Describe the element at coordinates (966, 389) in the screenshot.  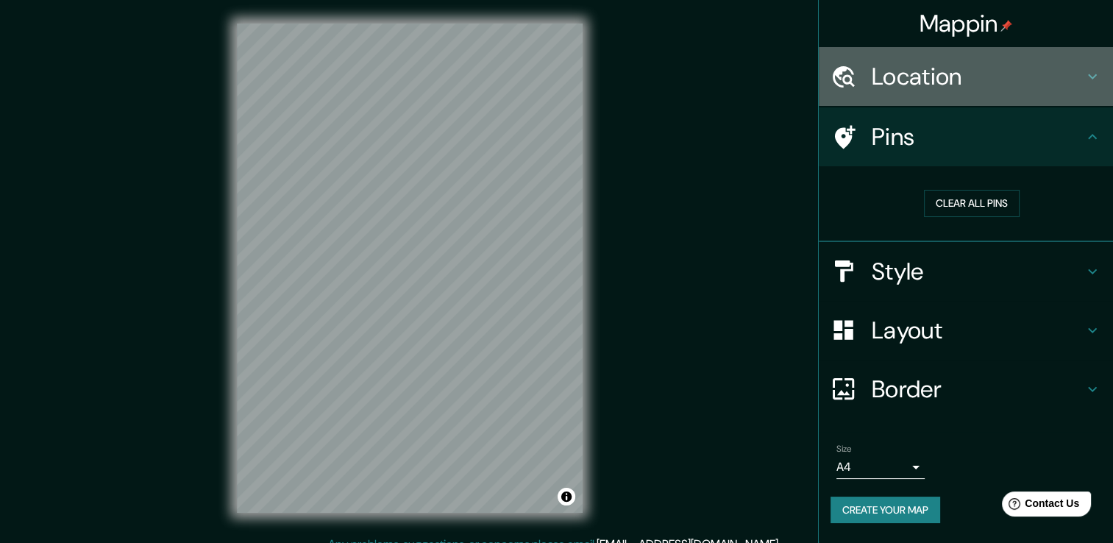
I see `div: Border` at that location.